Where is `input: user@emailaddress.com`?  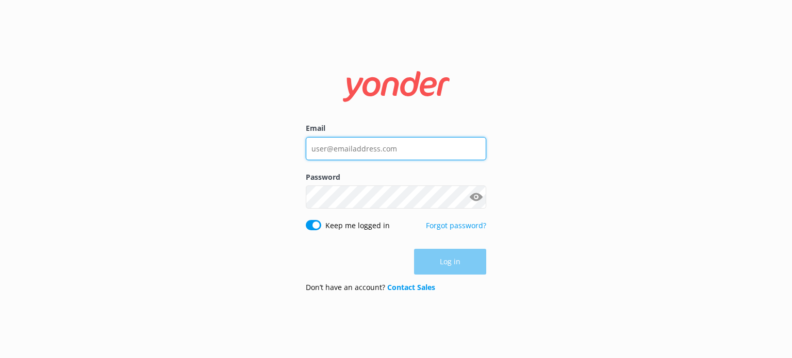 input: user@emailaddress.com is located at coordinates (396, 149).